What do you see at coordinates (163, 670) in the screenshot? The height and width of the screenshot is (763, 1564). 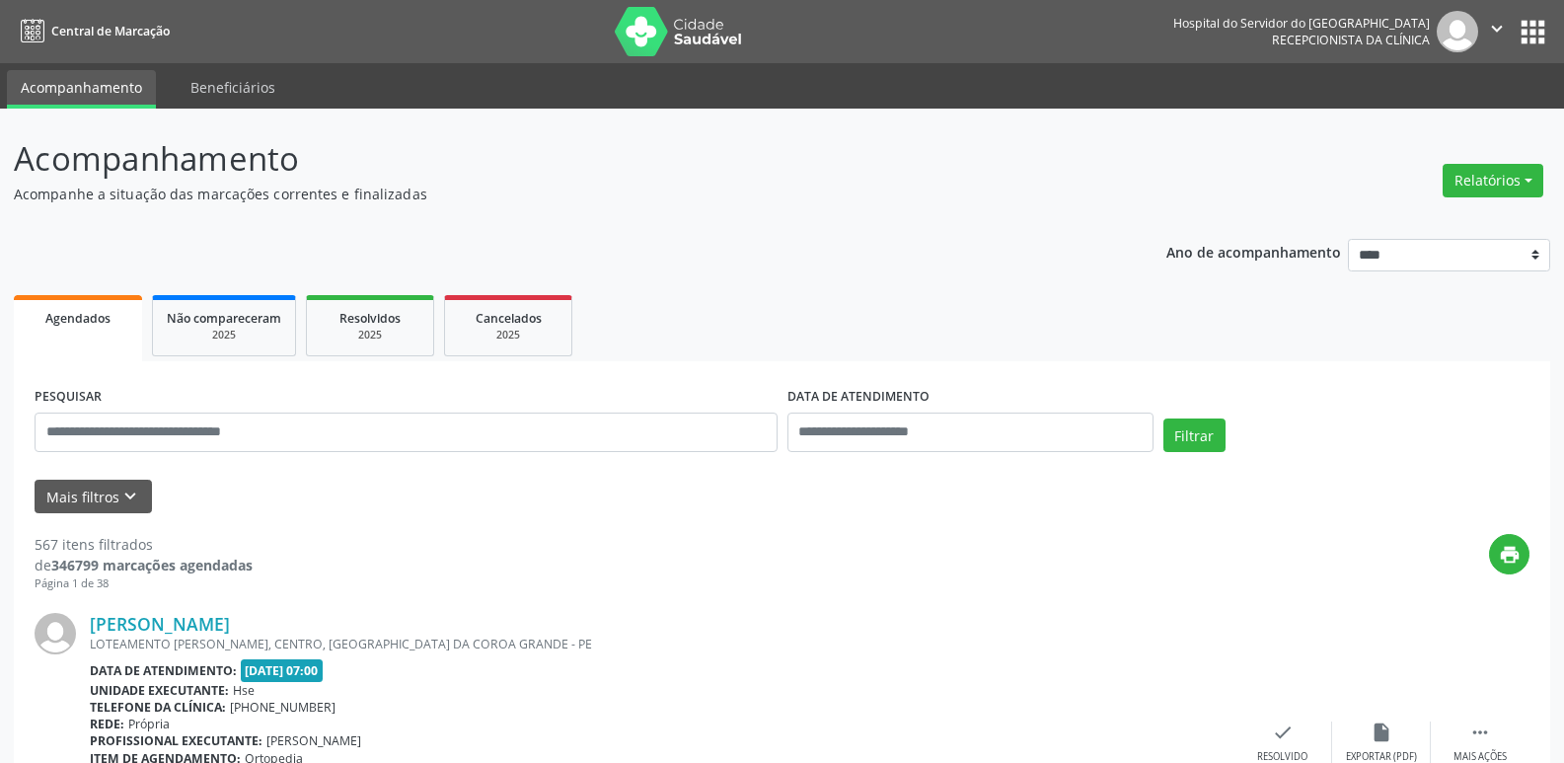 I see `b: Data de atendimento:` at bounding box center [163, 670].